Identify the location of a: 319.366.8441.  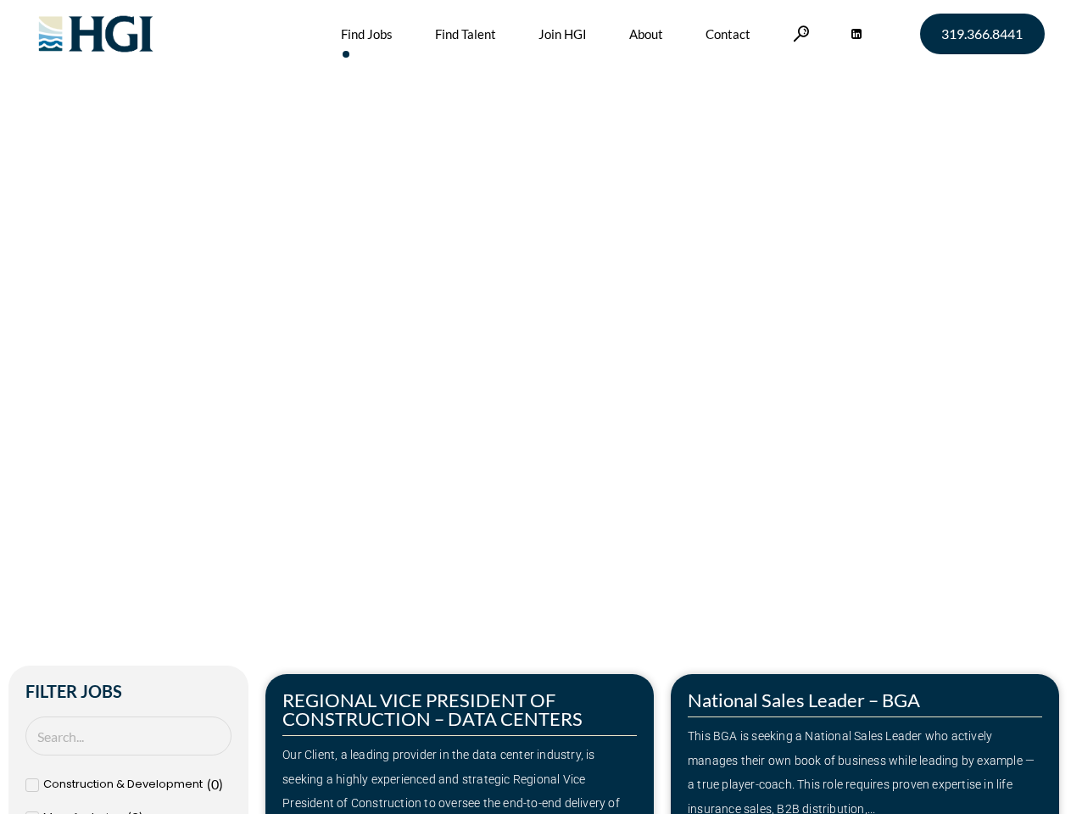
(982, 34).